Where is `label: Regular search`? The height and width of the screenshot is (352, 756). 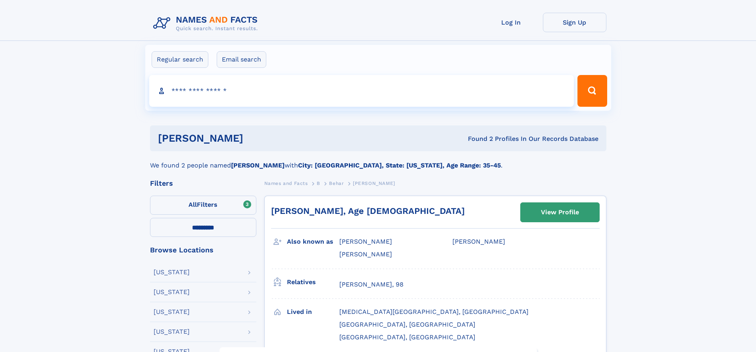
label: Regular search is located at coordinates (180, 60).